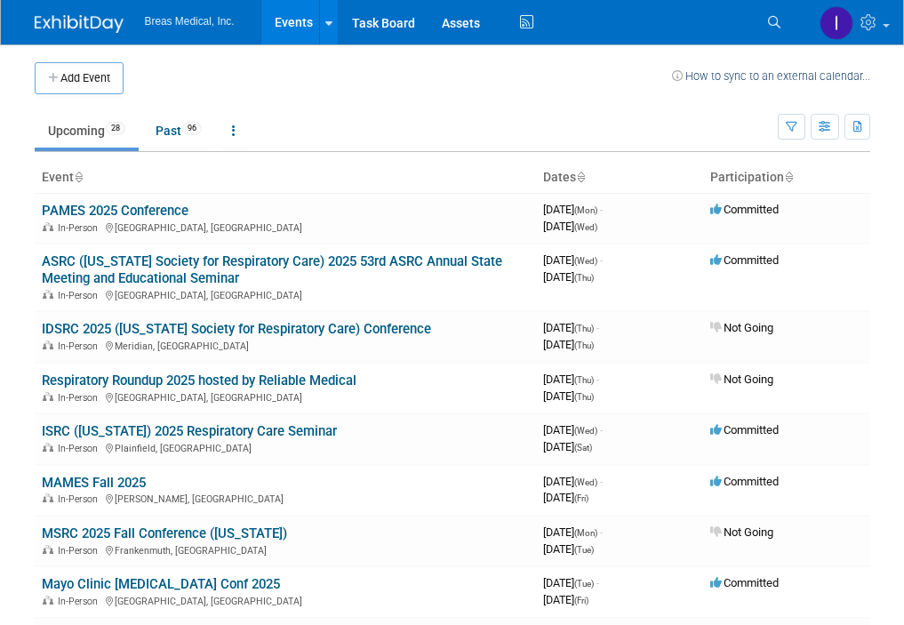  What do you see at coordinates (115, 211) in the screenshot?
I see `a: PAMES 2025 Conference` at bounding box center [115, 211].